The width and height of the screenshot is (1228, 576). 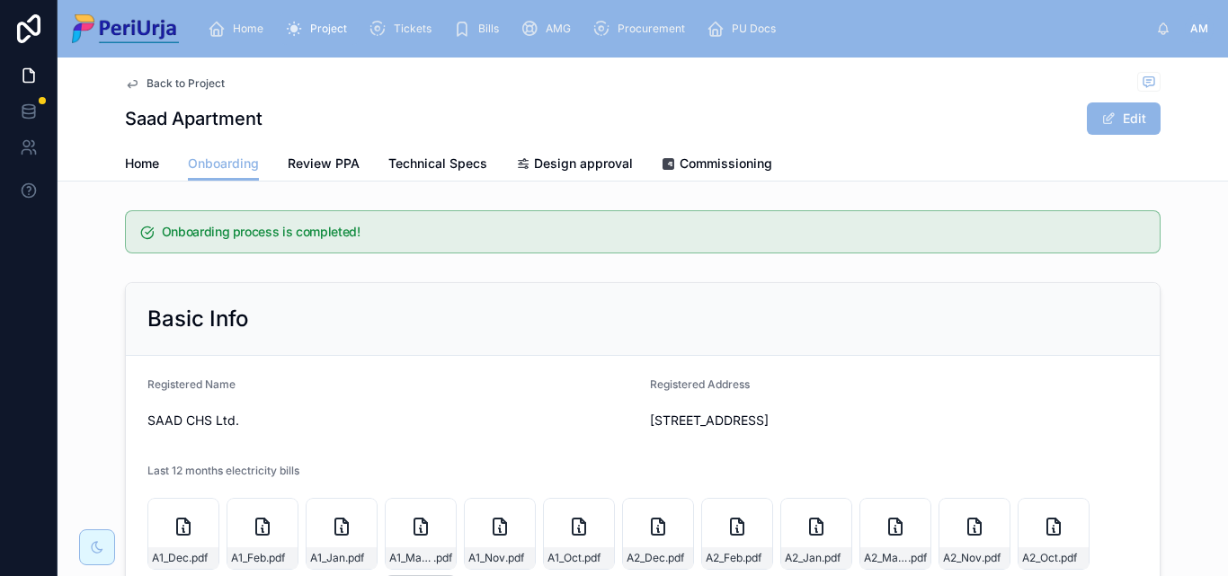 What do you see at coordinates (223, 164) in the screenshot?
I see `span: Onboarding` at bounding box center [223, 164].